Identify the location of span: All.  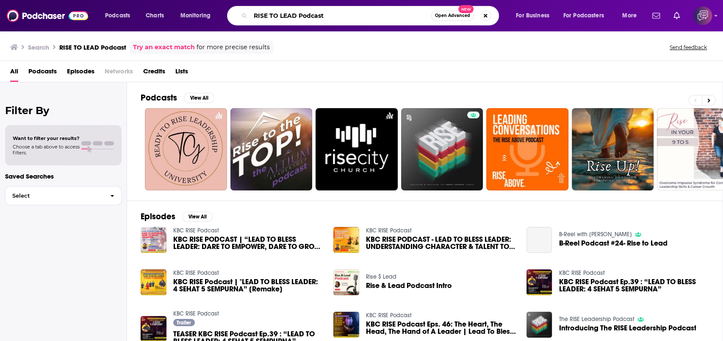
(14, 73).